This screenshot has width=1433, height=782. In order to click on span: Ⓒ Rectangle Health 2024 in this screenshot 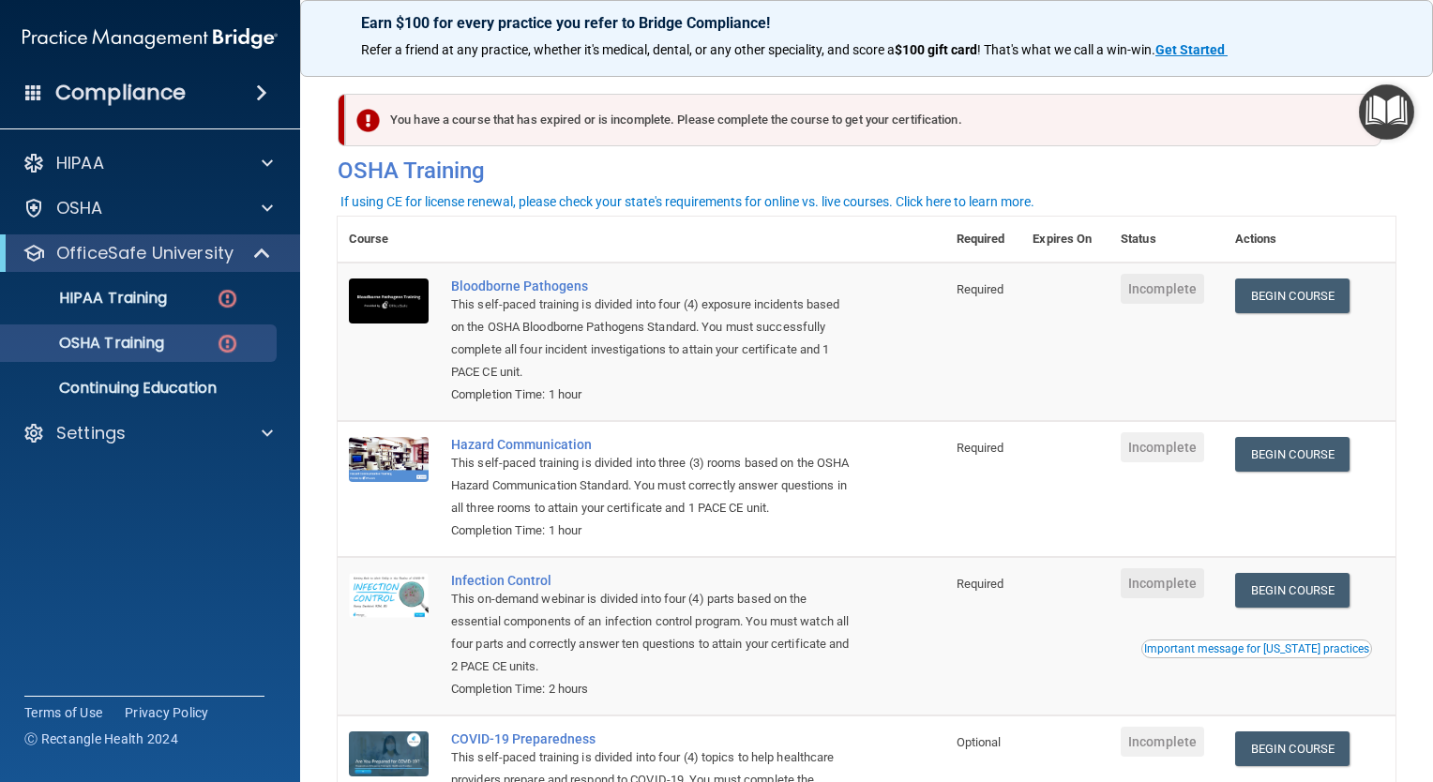, I will do `click(101, 739)`.